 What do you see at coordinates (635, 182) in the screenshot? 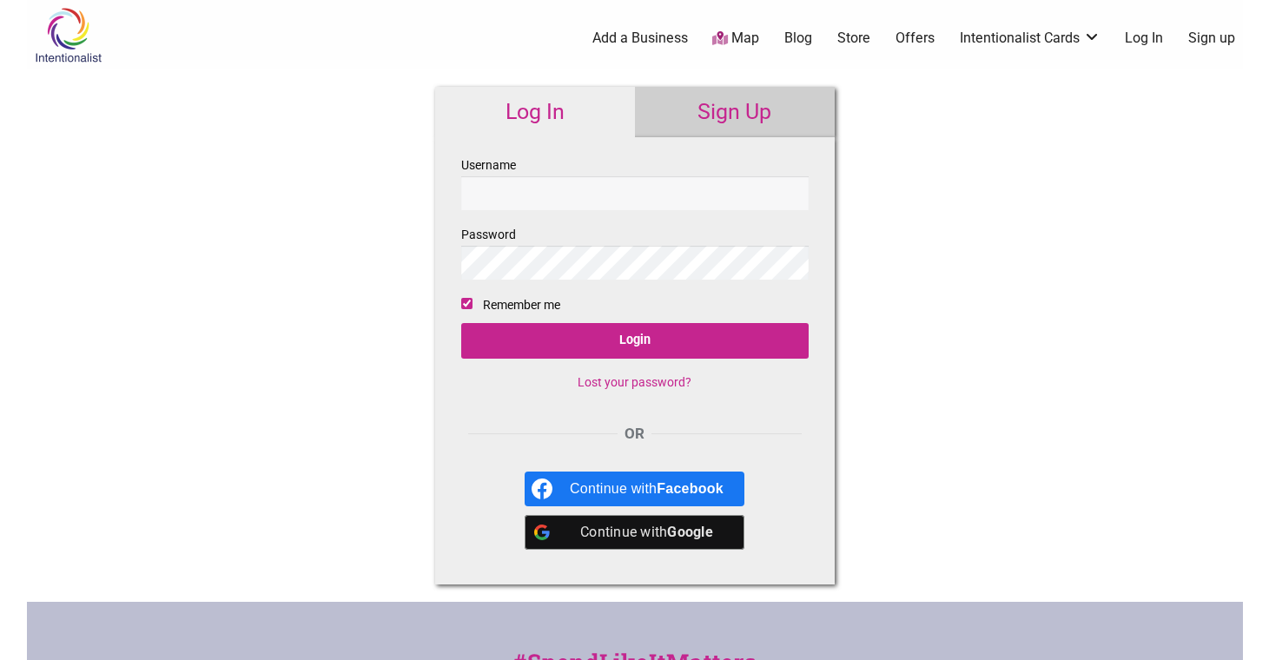
I see `label: Username` at bounding box center [635, 182].